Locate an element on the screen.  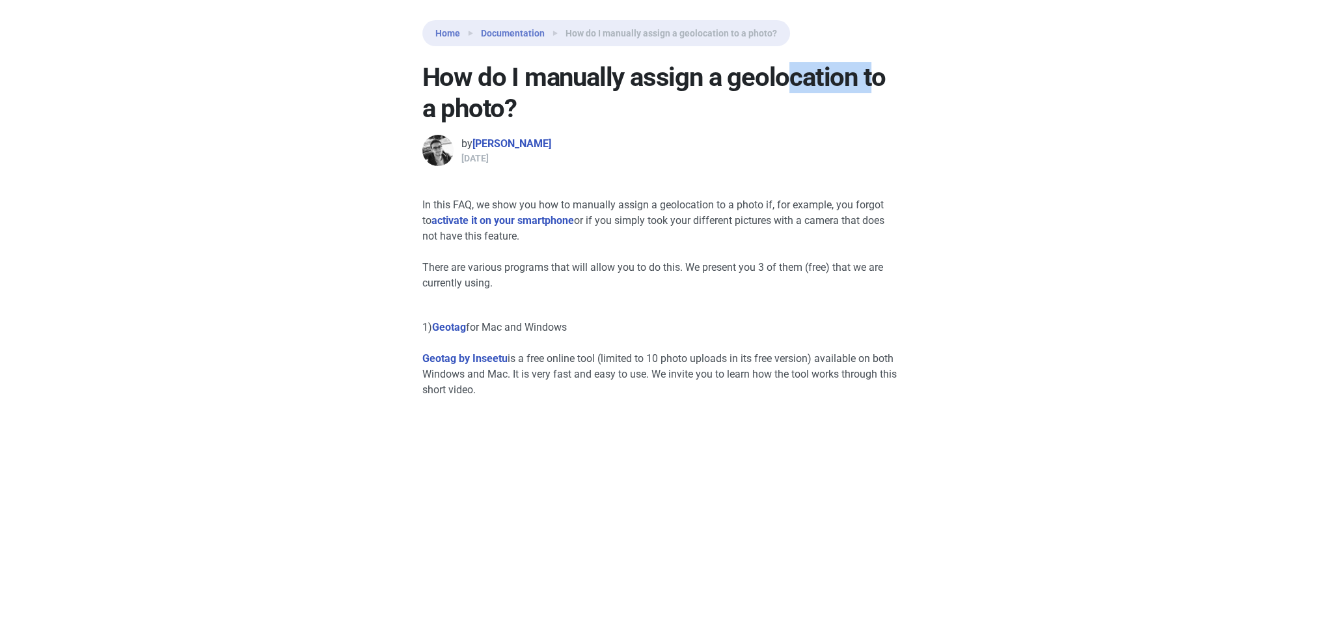
p: is a free online tool (limited to 10 photo uploads in its free version) available on both Windows... is located at coordinates (662, 374).